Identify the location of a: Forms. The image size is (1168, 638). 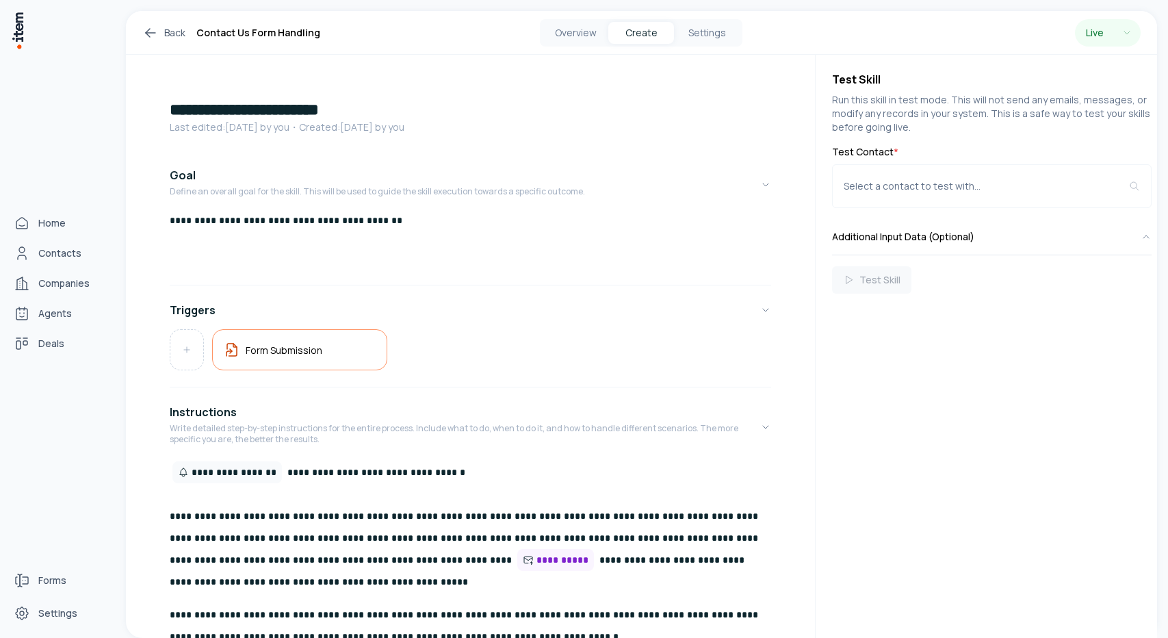
(60, 580).